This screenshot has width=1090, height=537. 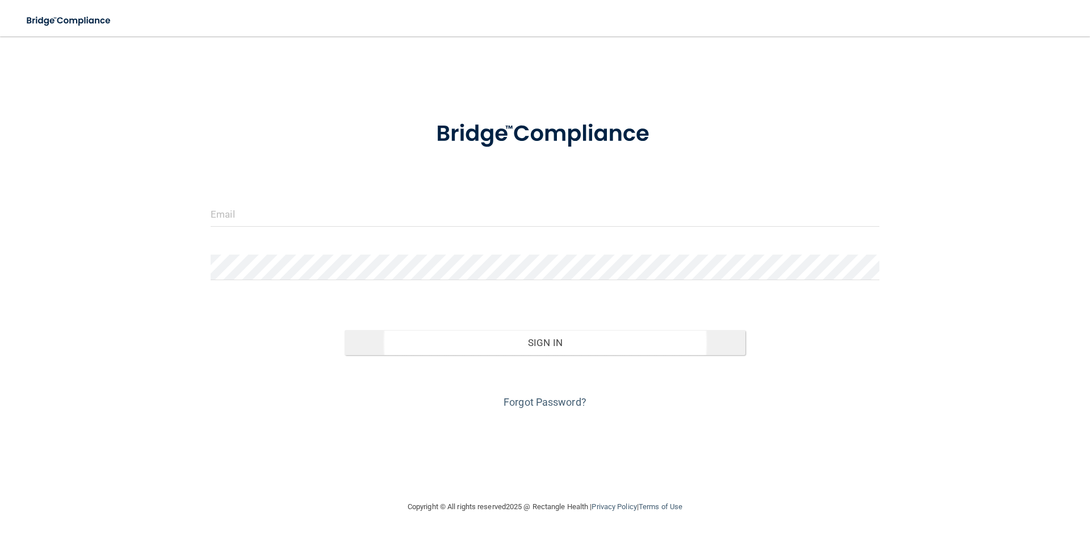 I want to click on button: Sign In, so click(x=545, y=342).